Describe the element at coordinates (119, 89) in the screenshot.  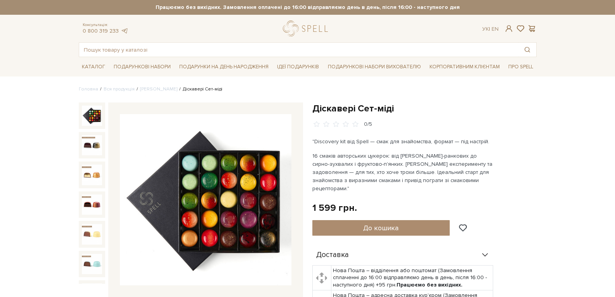
I see `a: Вся продукція` at that location.